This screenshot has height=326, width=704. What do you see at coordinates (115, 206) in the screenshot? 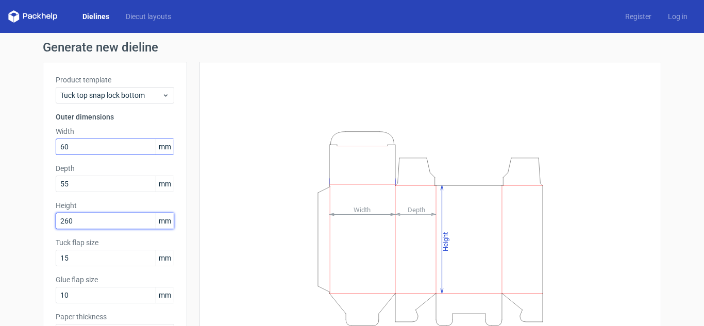
I see `label: Height` at bounding box center [115, 206].